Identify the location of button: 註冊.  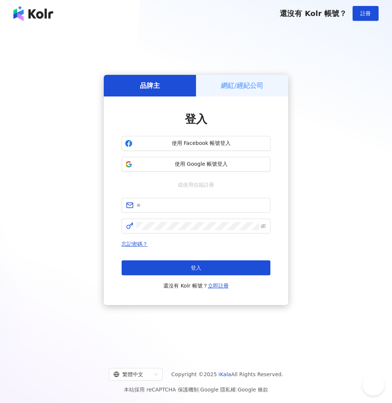
(366, 13).